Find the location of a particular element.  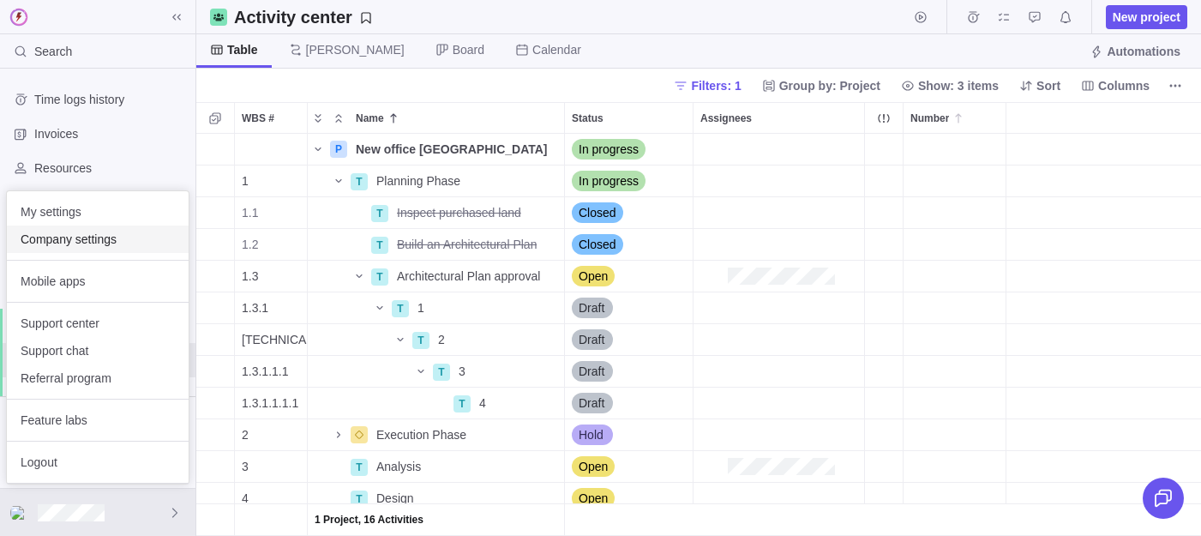

span: Support chat is located at coordinates (98, 351).